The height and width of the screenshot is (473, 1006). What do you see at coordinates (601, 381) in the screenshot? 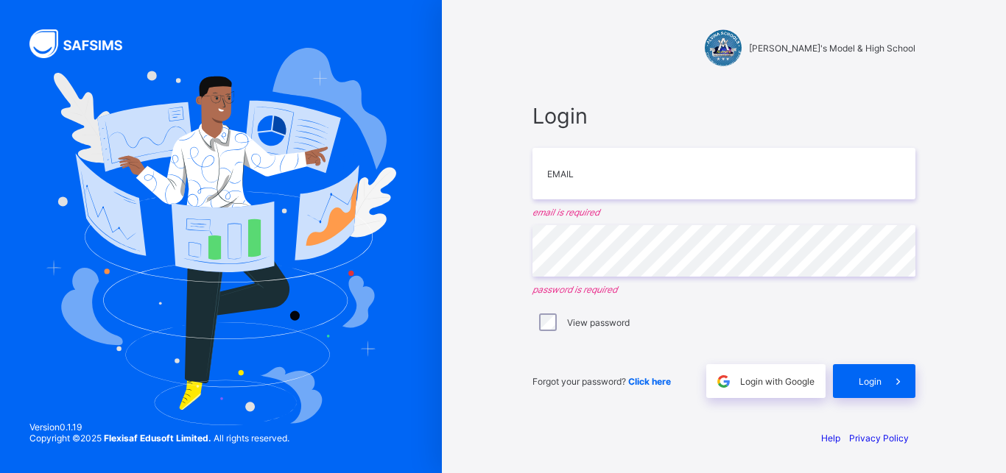
I see `span: Forgot your password?` at bounding box center [601, 381].